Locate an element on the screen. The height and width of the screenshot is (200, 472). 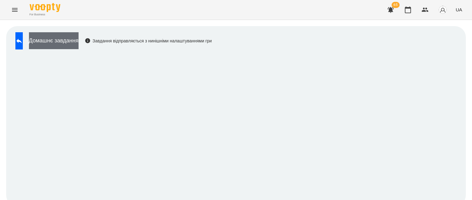
span: 65 is located at coordinates (395, 5).